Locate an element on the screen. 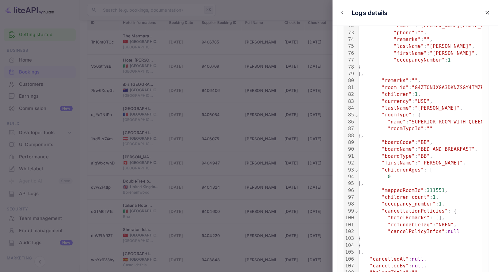 The height and width of the screenshot is (272, 498). span: "roomType" is located at coordinates (396, 115).